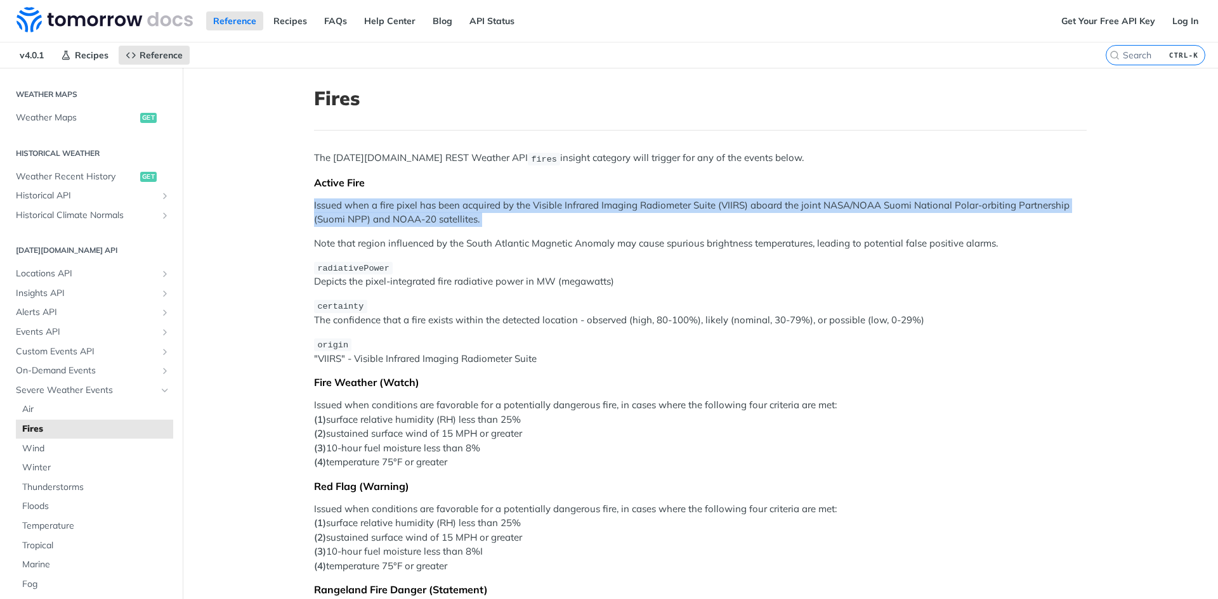 The image size is (1218, 599). Describe the element at coordinates (76, 118) in the screenshot. I see `span: Weather Maps` at that location.